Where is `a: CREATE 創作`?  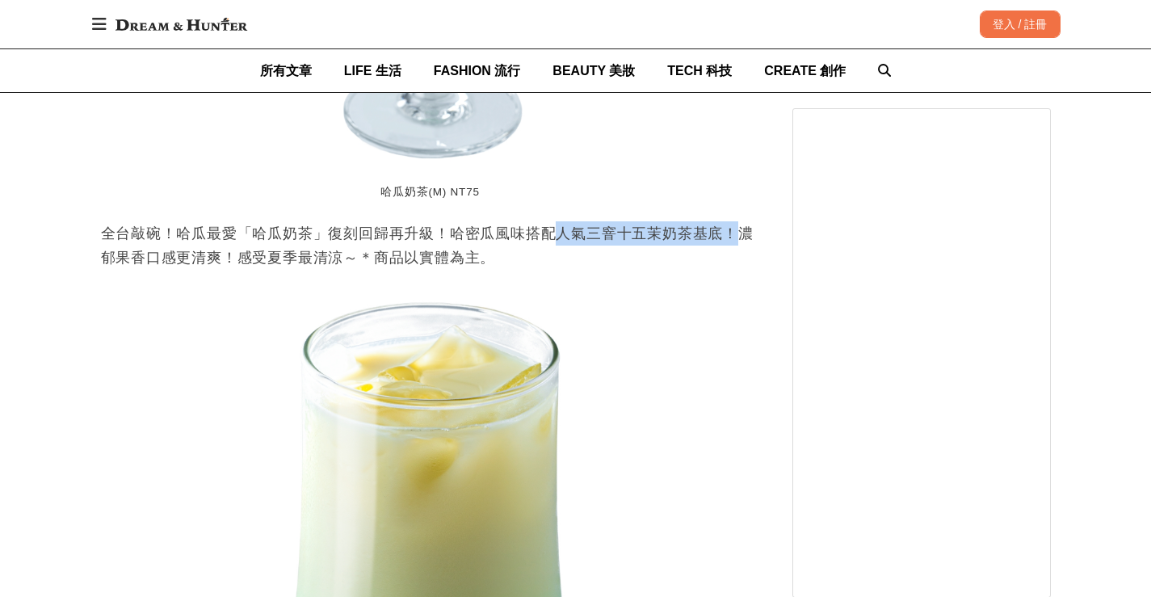 a: CREATE 創作 is located at coordinates (804, 70).